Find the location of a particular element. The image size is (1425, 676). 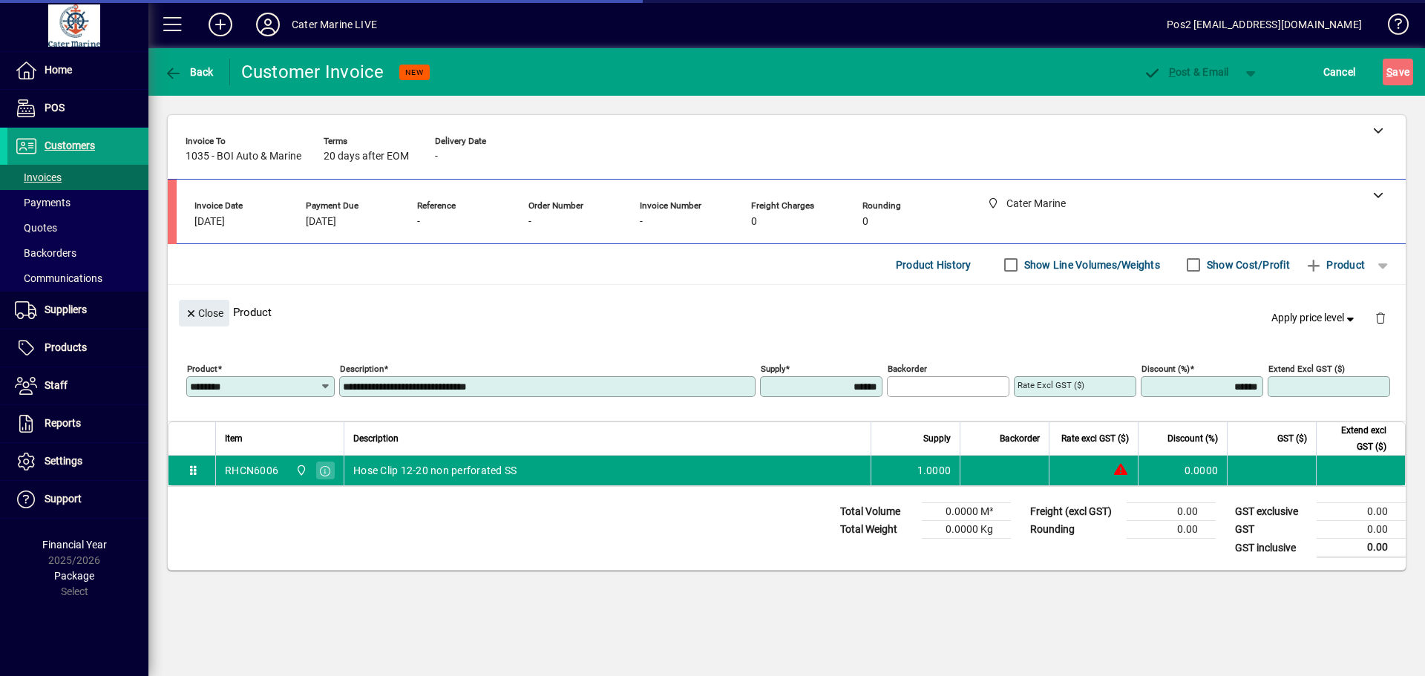

span: Description is located at coordinates (376, 439).